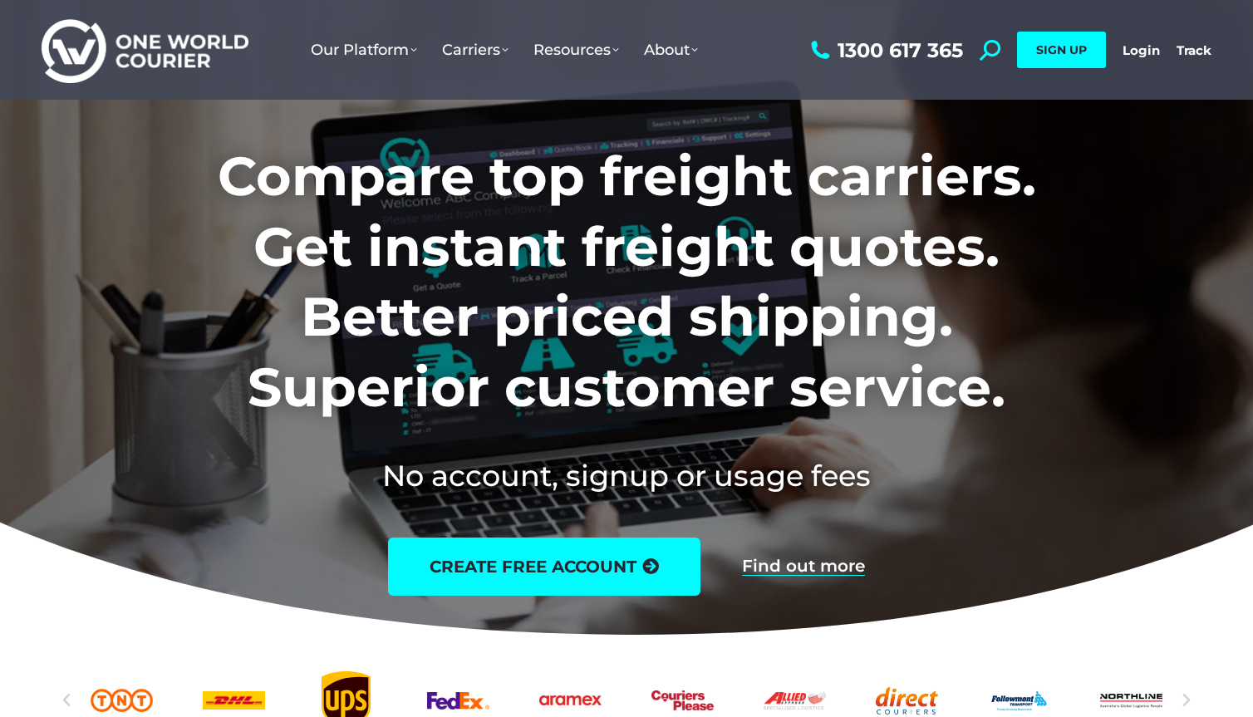 The height and width of the screenshot is (717, 1253). Describe the element at coordinates (885, 50) in the screenshot. I see `a: 1300 617 365` at that location.